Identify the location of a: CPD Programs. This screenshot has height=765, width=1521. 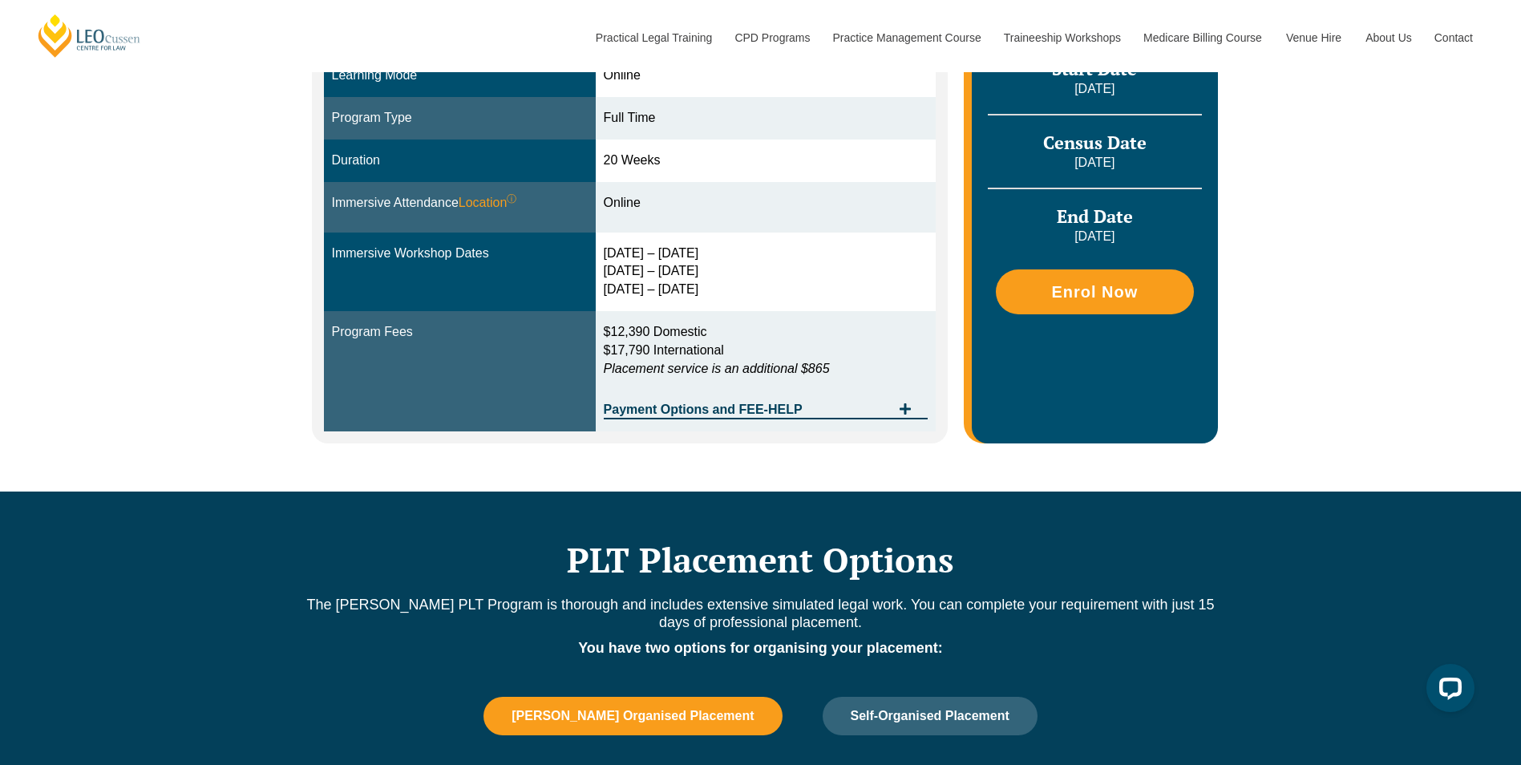
(771, 38).